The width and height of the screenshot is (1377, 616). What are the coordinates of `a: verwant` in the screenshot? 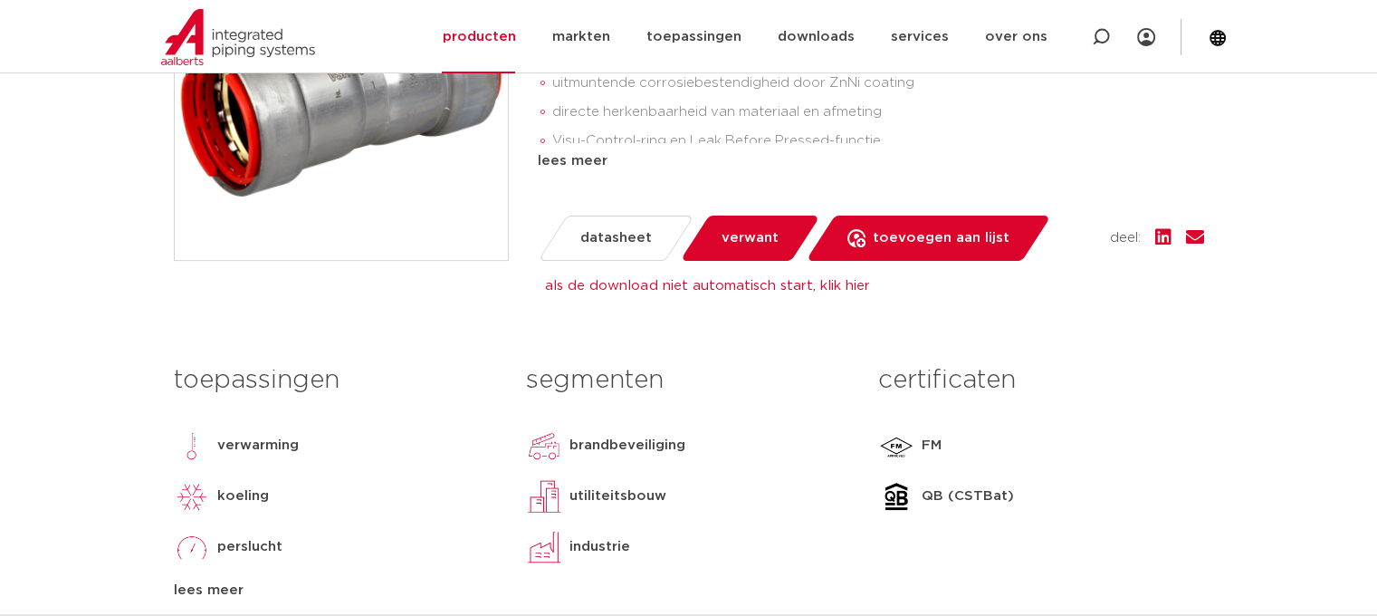 It's located at (749, 238).